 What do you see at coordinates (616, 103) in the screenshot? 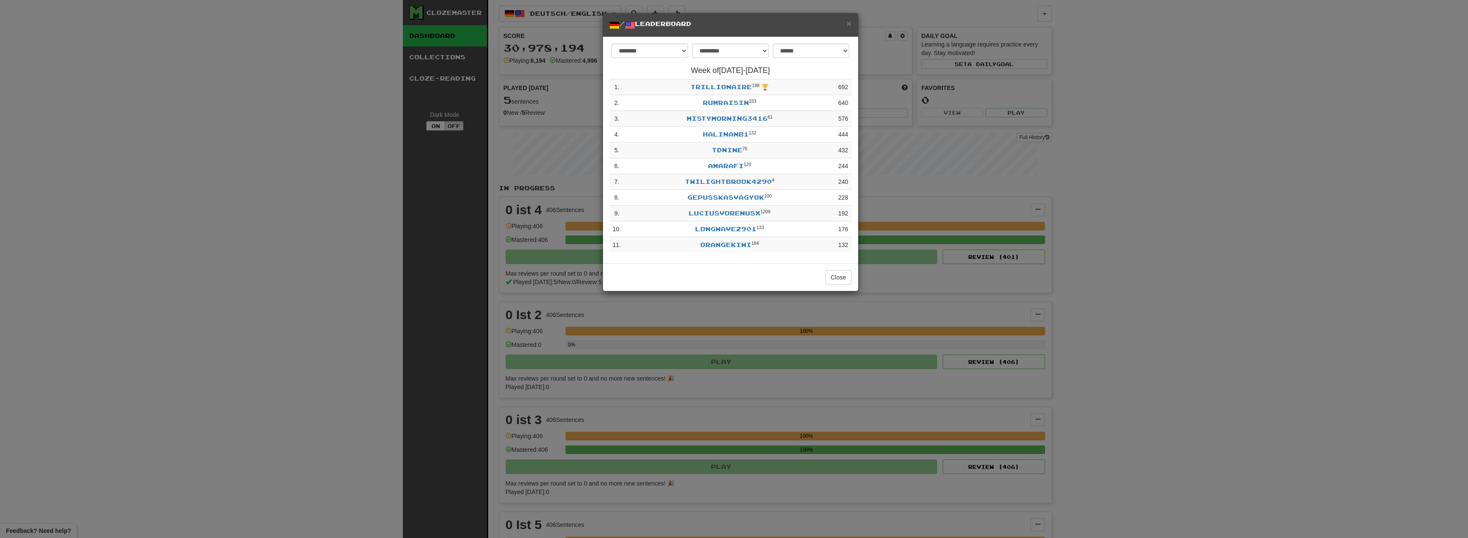
I see `td: 2 .` at bounding box center [616, 103].